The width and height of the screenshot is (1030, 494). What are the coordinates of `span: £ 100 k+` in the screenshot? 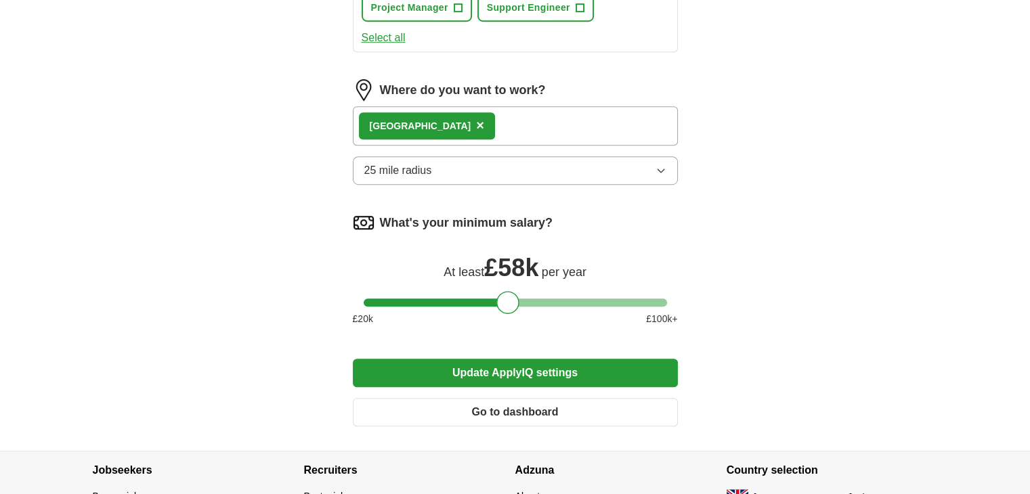 It's located at (662, 319).